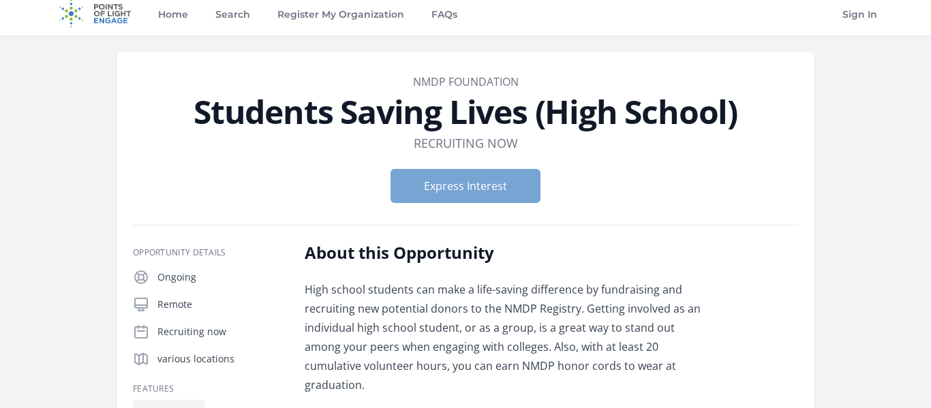 This screenshot has height=408, width=931. What do you see at coordinates (504, 253) in the screenshot?
I see `h2: About this Opportunity` at bounding box center [504, 253].